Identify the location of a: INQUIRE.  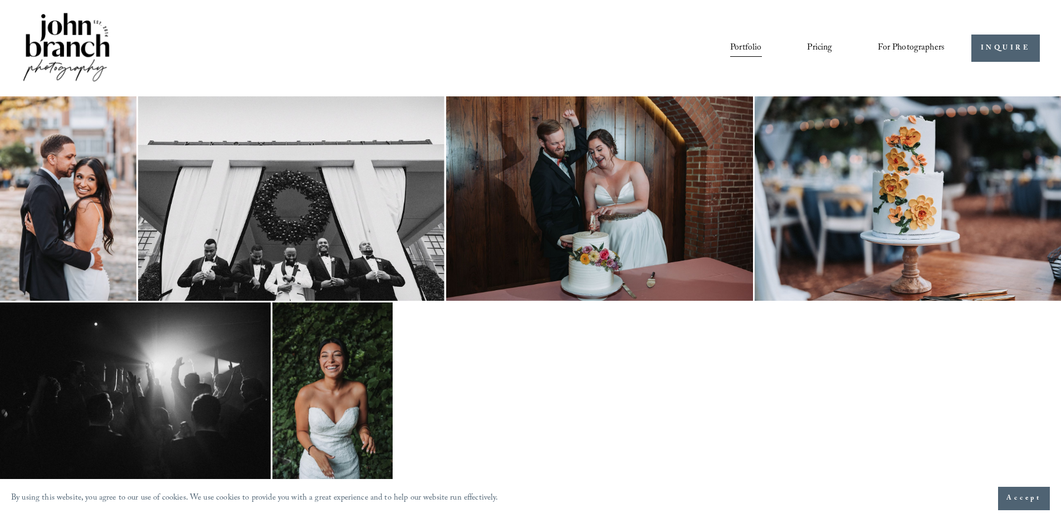
(1006, 48).